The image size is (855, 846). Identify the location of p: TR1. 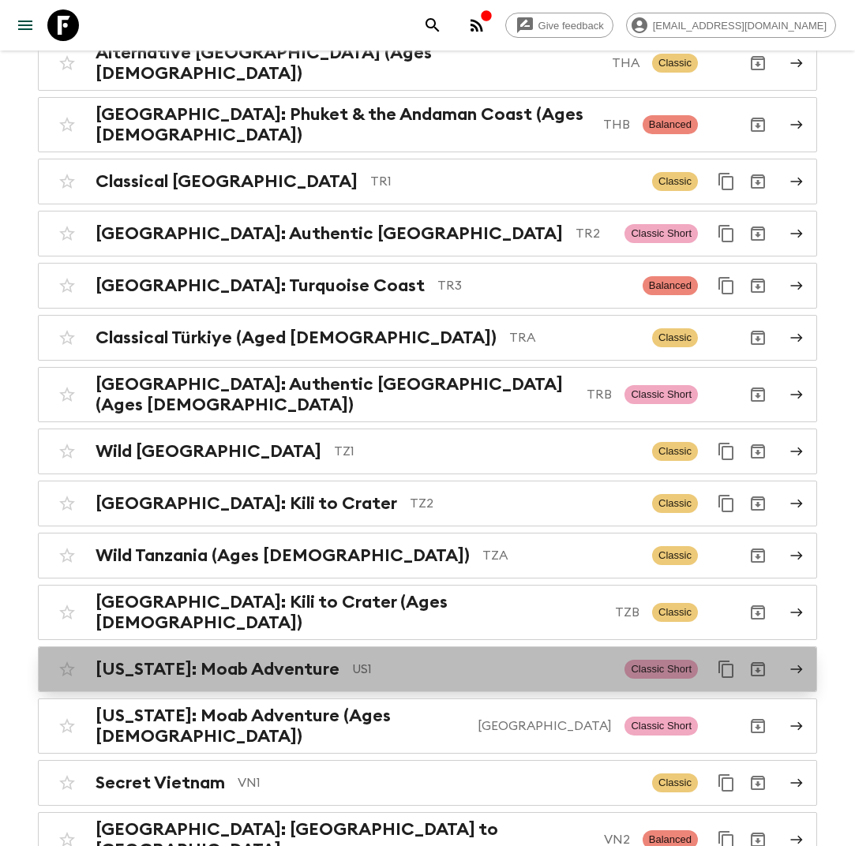
(504, 182).